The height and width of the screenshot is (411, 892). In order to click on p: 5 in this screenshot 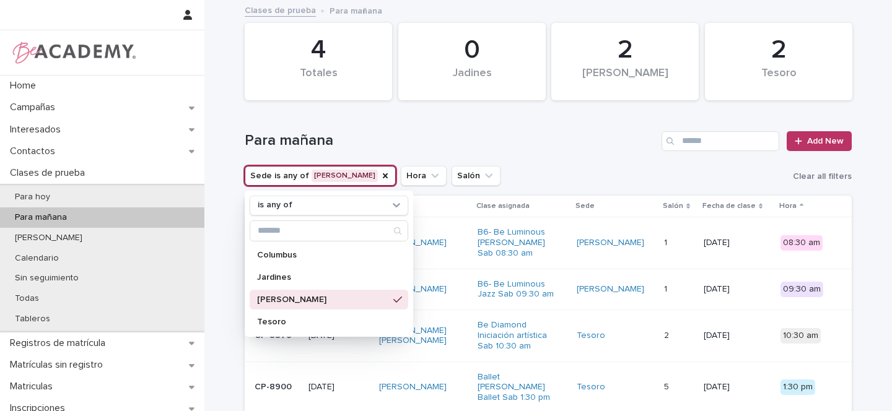, I will do `click(667, 386)`.